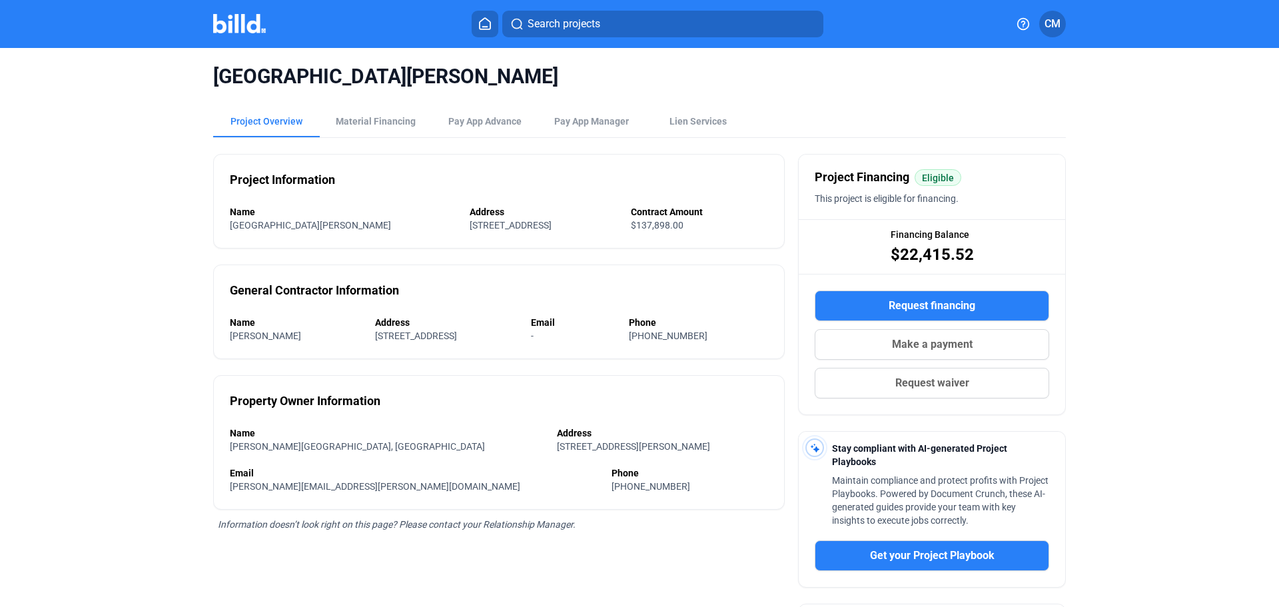 The width and height of the screenshot is (1279, 607). Describe the element at coordinates (282, 180) in the screenshot. I see `div: Project Information` at that location.